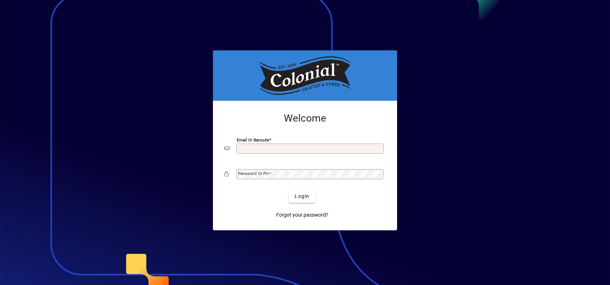 The width and height of the screenshot is (610, 285). What do you see at coordinates (302, 196) in the screenshot?
I see `button: Login` at bounding box center [302, 196].